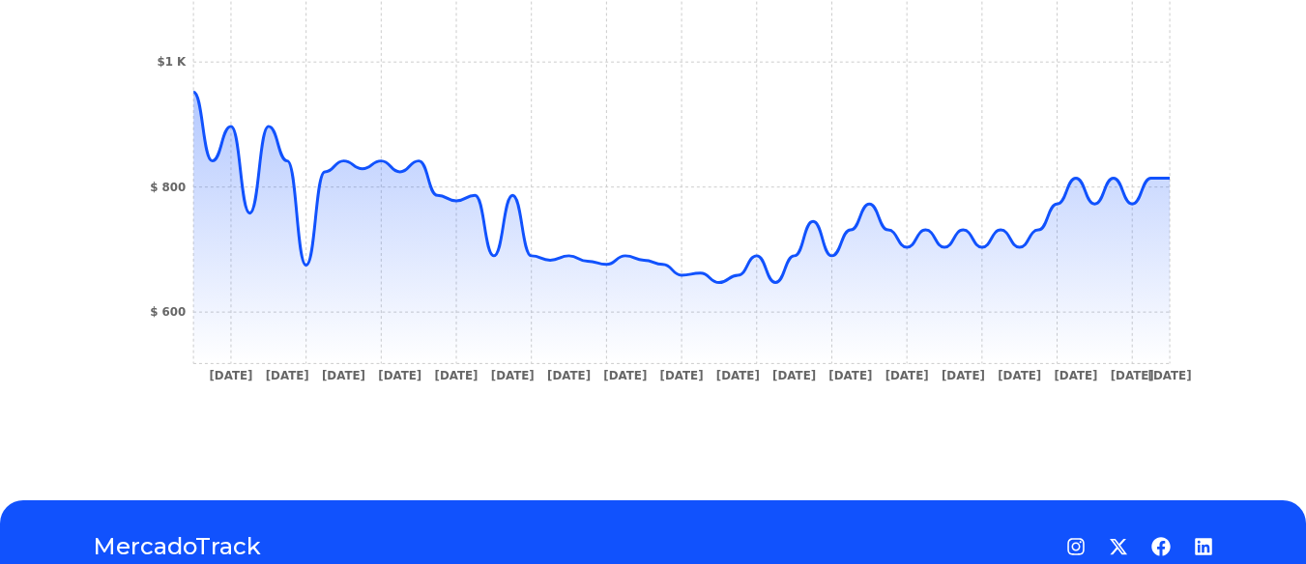 The width and height of the screenshot is (1306, 564). What do you see at coordinates (167, 312) in the screenshot?
I see `tspan: $ 600` at bounding box center [167, 312].